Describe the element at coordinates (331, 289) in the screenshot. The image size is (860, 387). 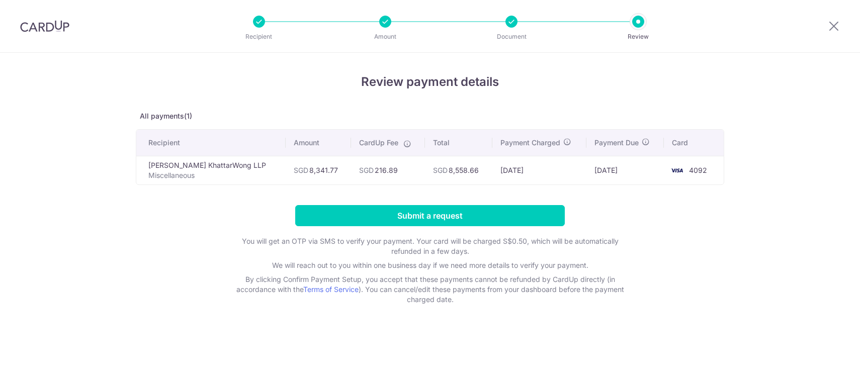
I see `a: Terms of Service` at that location.